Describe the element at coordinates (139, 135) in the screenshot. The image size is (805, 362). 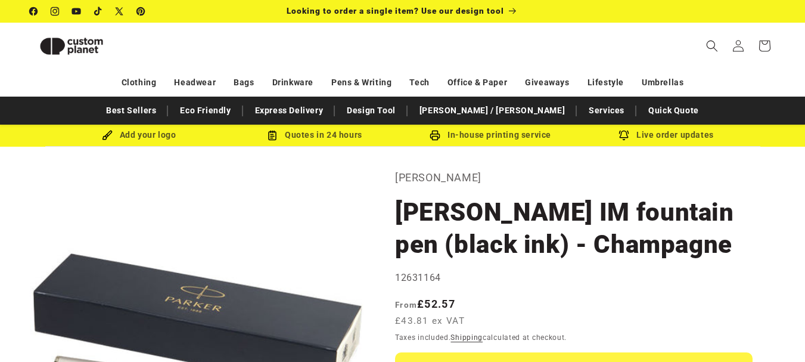
I see `div: Add your logo` at that location.